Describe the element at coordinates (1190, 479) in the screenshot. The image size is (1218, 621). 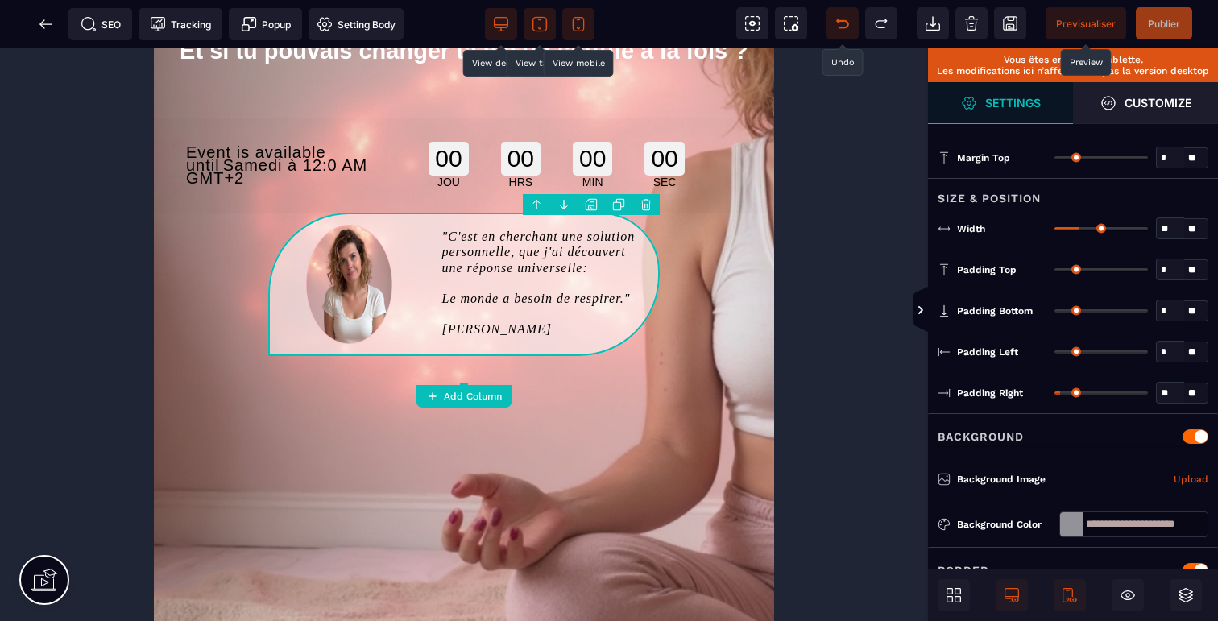
I see `a: Upload` at that location.